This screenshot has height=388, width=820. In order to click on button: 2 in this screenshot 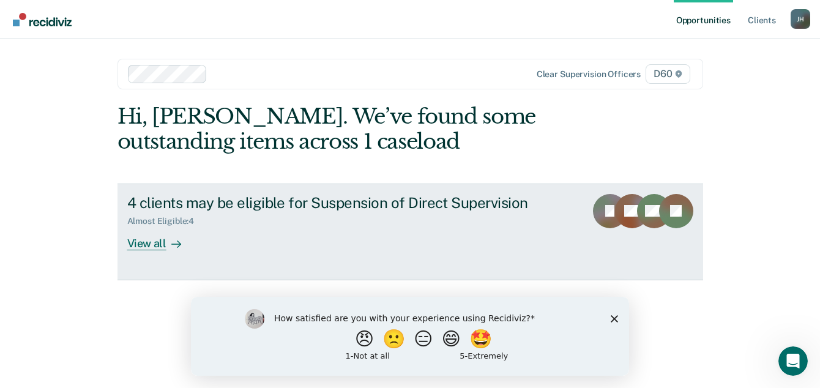, I will do `click(204, 42)`.